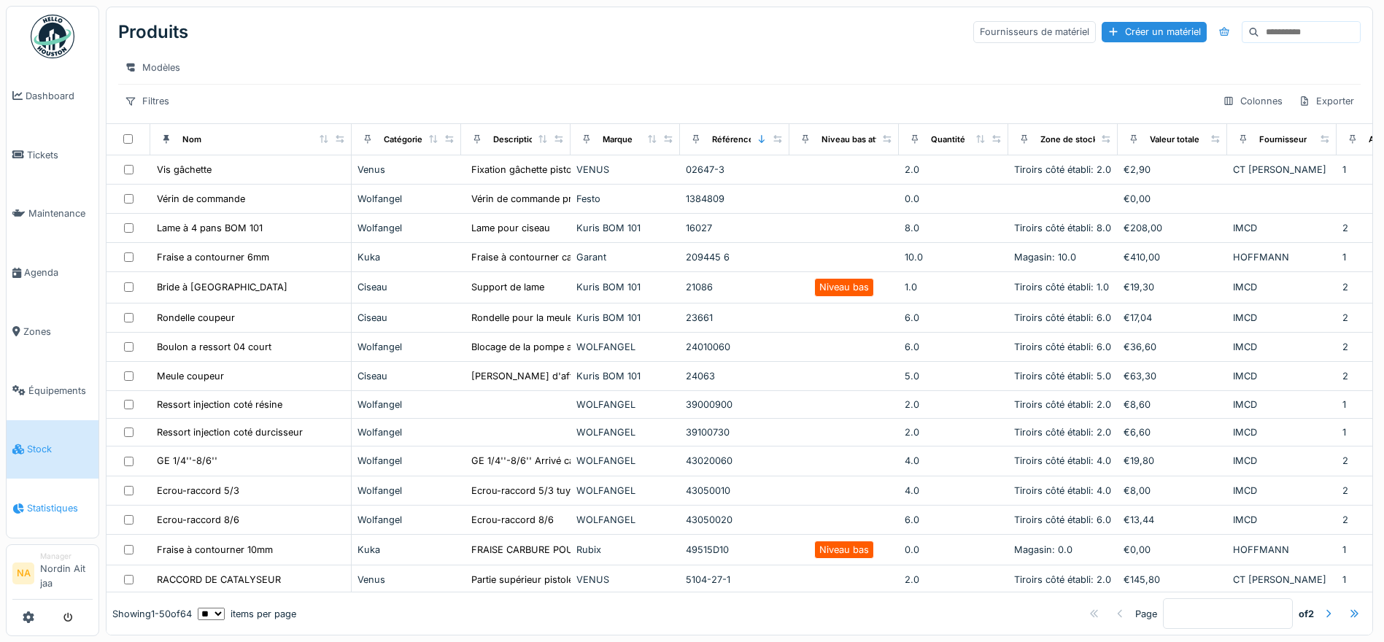  I want to click on div: Fraise à contourner carbure monobloc avec point..., so click(586, 257).